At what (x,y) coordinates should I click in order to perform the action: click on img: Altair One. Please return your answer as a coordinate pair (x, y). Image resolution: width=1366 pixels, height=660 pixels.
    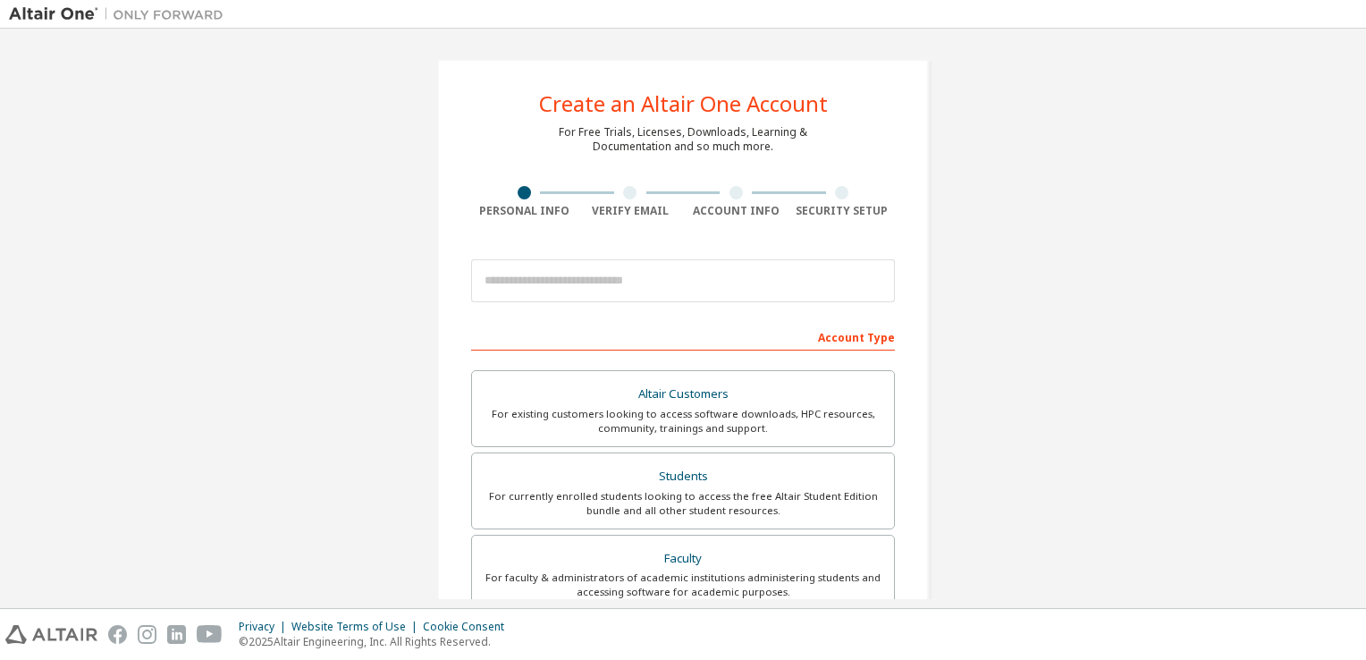
    Looking at the image, I should click on (121, 14).